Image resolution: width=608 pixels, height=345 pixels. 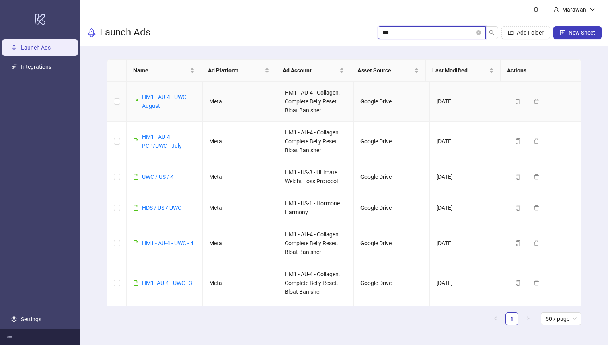 I want to click on span: search, so click(x=492, y=33).